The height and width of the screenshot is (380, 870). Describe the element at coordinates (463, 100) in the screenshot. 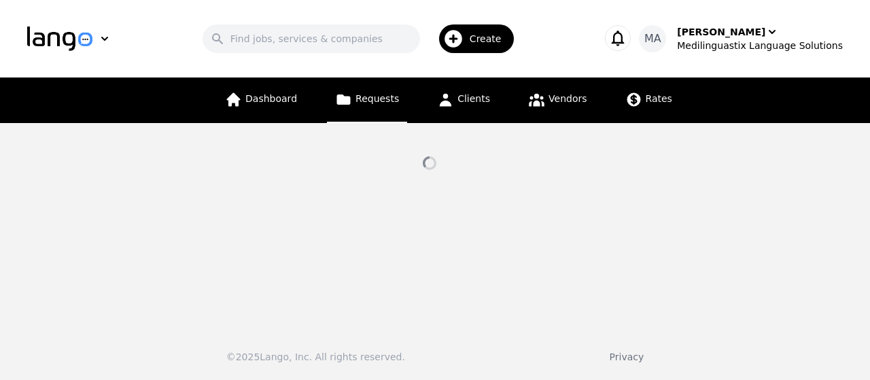

I see `a: Clients` at that location.